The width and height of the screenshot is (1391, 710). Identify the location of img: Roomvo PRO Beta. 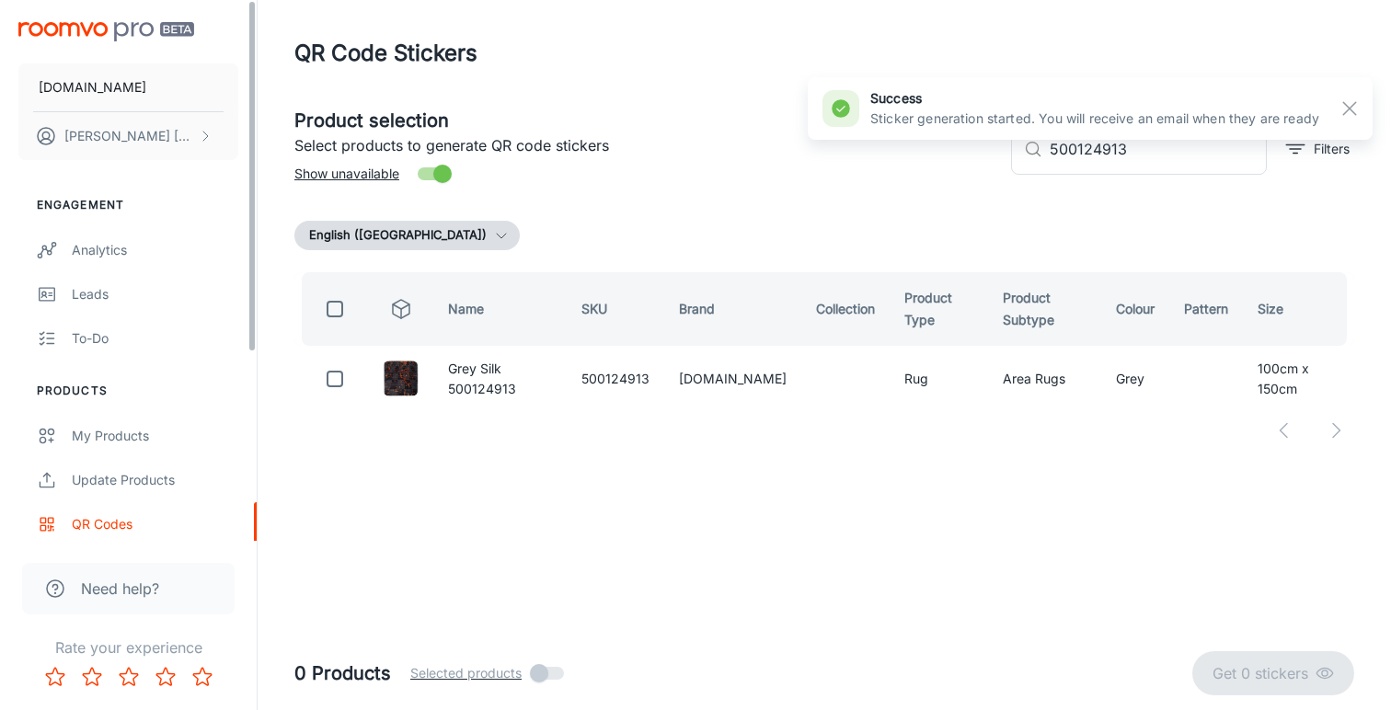
(106, 31).